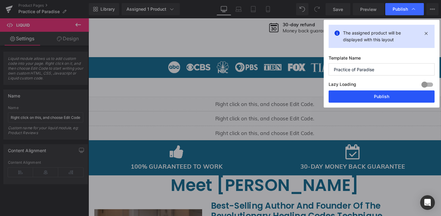  I want to click on span: Publish, so click(400, 9).